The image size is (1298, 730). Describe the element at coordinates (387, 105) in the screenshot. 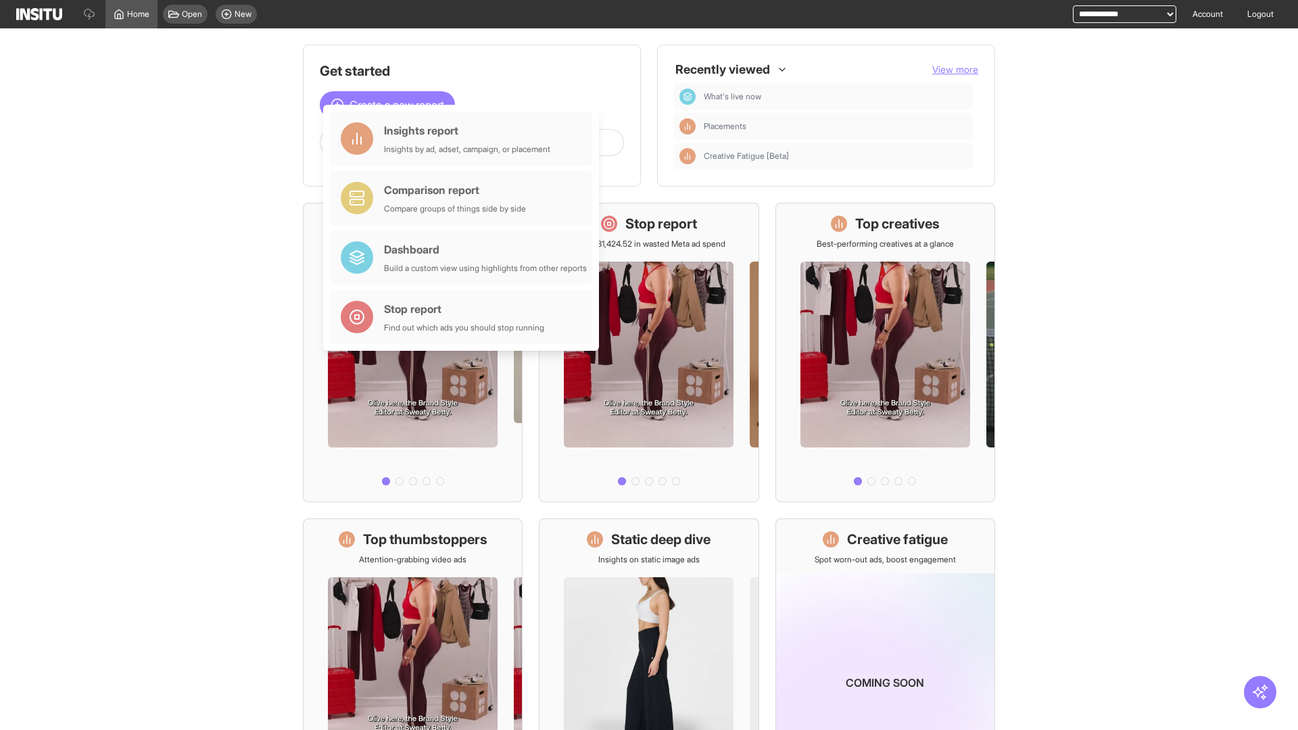

I see `button: Create a new report` at that location.